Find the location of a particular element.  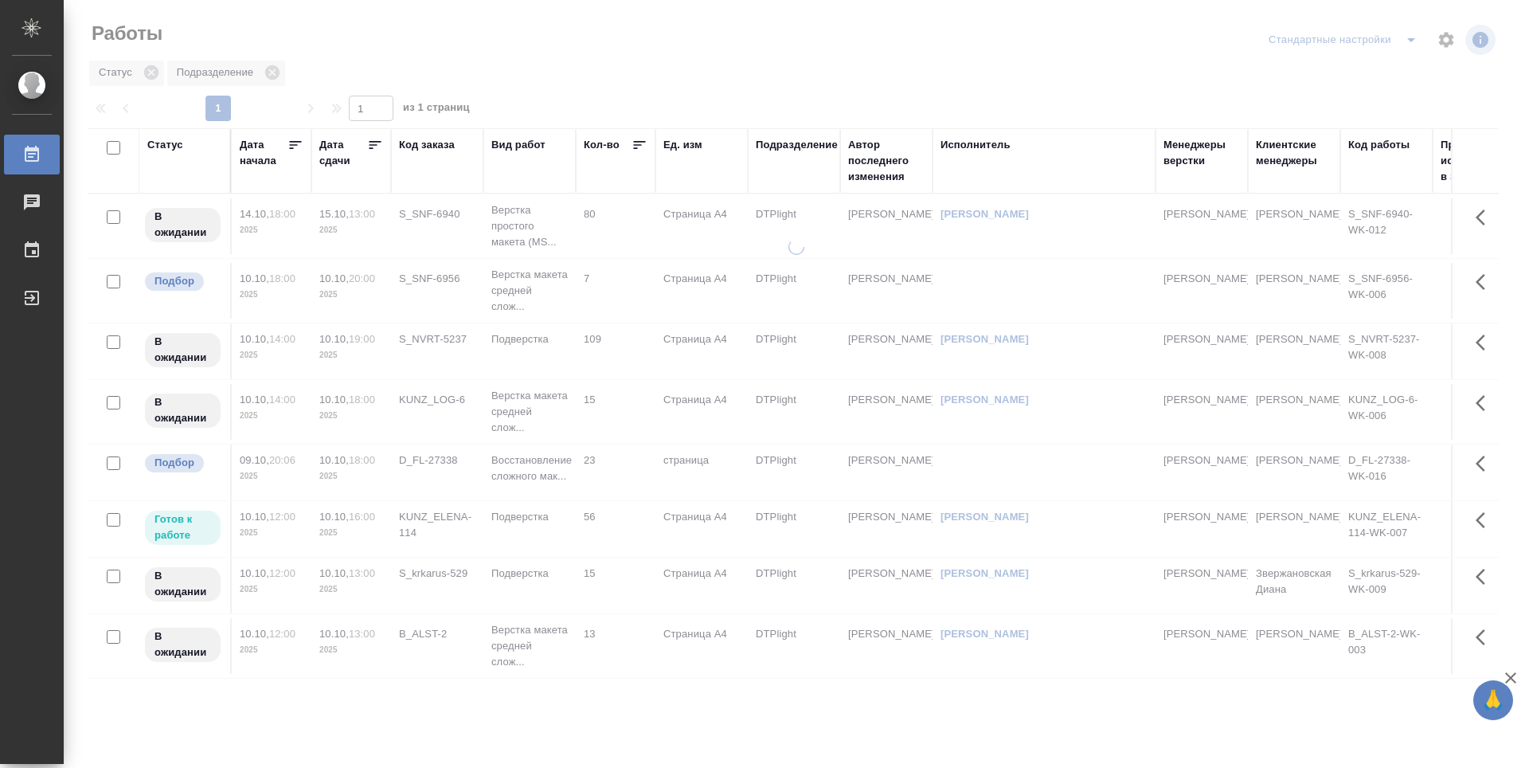

div: Автор последнего изменения is located at coordinates (886, 161).